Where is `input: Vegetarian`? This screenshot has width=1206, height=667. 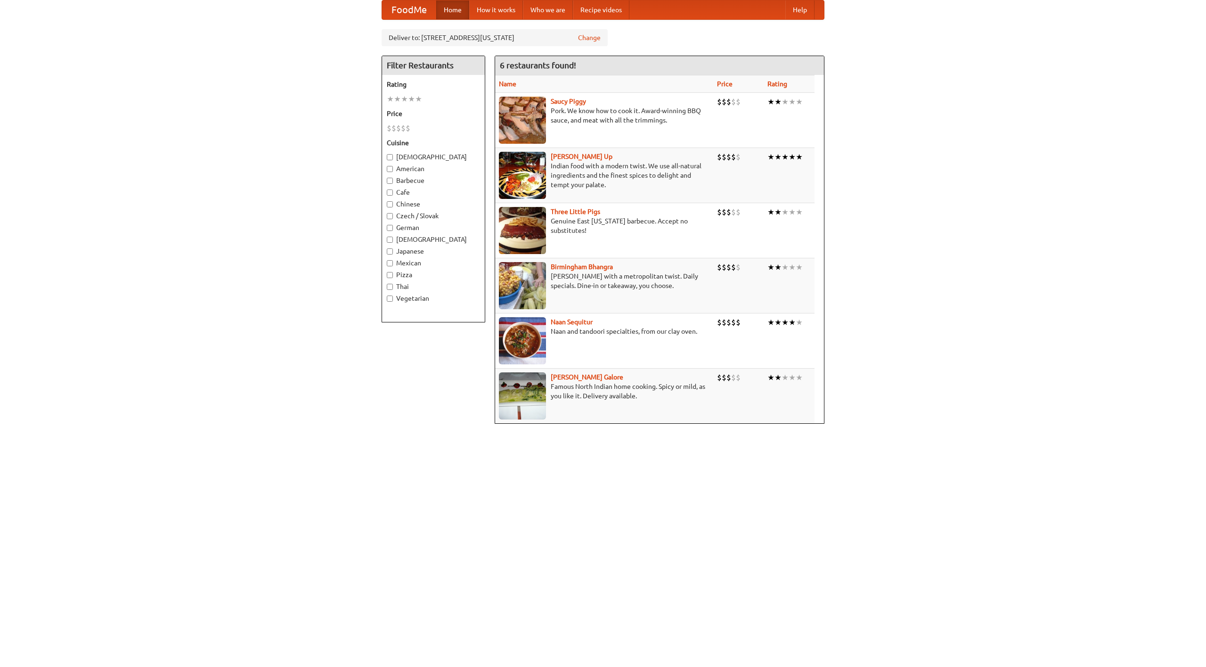
input: Vegetarian is located at coordinates (390, 298).